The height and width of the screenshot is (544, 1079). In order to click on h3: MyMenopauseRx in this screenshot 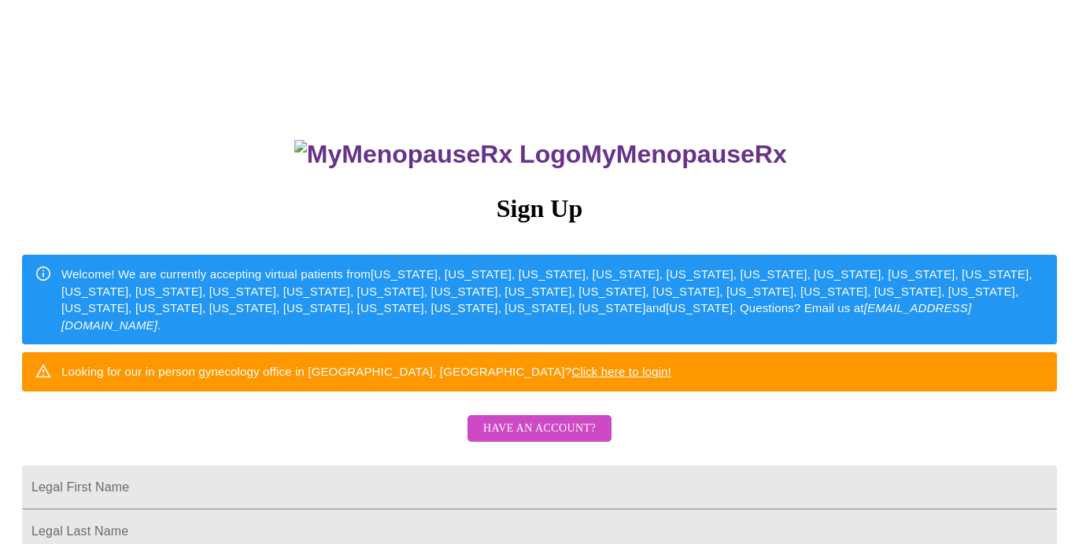, I will do `click(541, 154)`.